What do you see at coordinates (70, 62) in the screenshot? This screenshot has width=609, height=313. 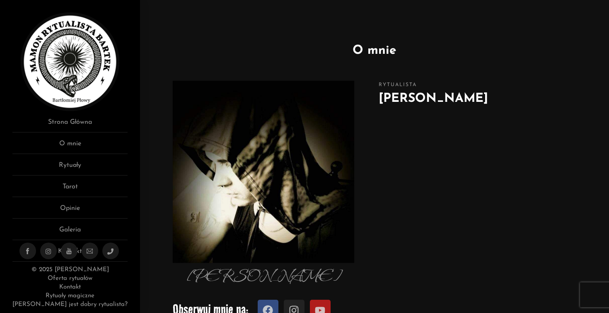 I see `img: Rytualista Bartek` at bounding box center [70, 62].